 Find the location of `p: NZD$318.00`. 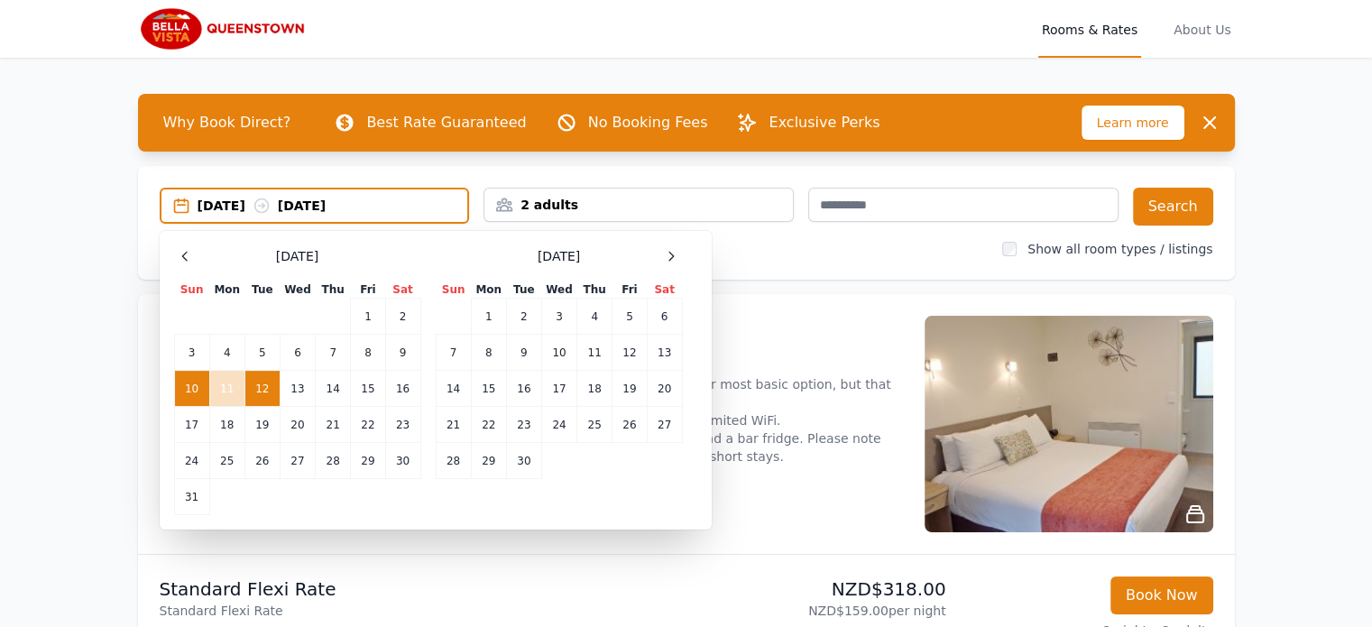

p: NZD$318.00 is located at coordinates (820, 589).